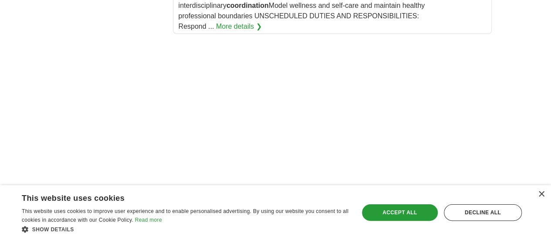 This screenshot has height=240, width=551. I want to click on strong: coordination, so click(247, 5).